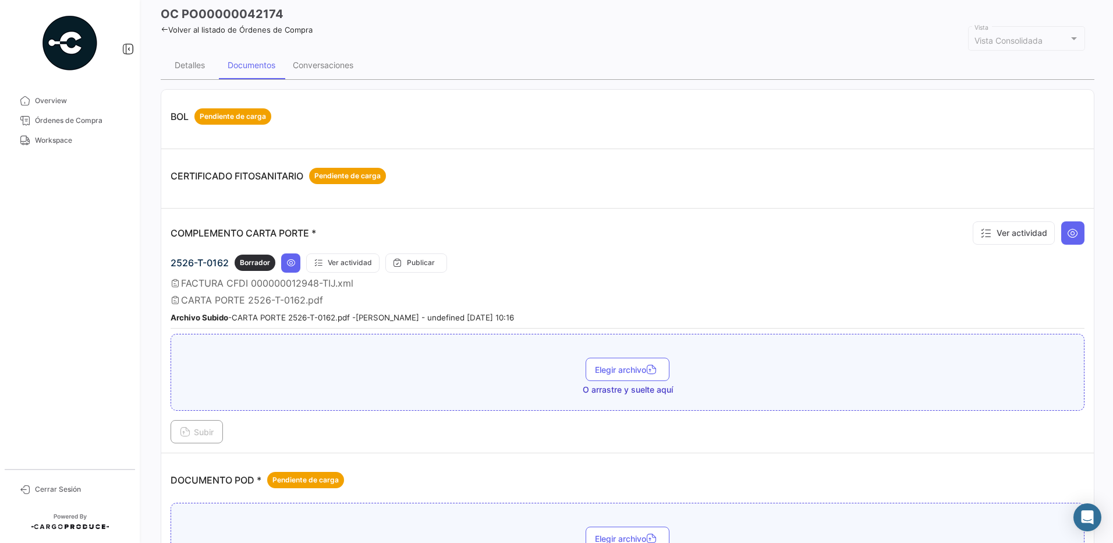 This screenshot has height=543, width=1113. What do you see at coordinates (1008, 40) in the screenshot?
I see `mat-select-trigger: Vista Consolidada` at bounding box center [1008, 40].